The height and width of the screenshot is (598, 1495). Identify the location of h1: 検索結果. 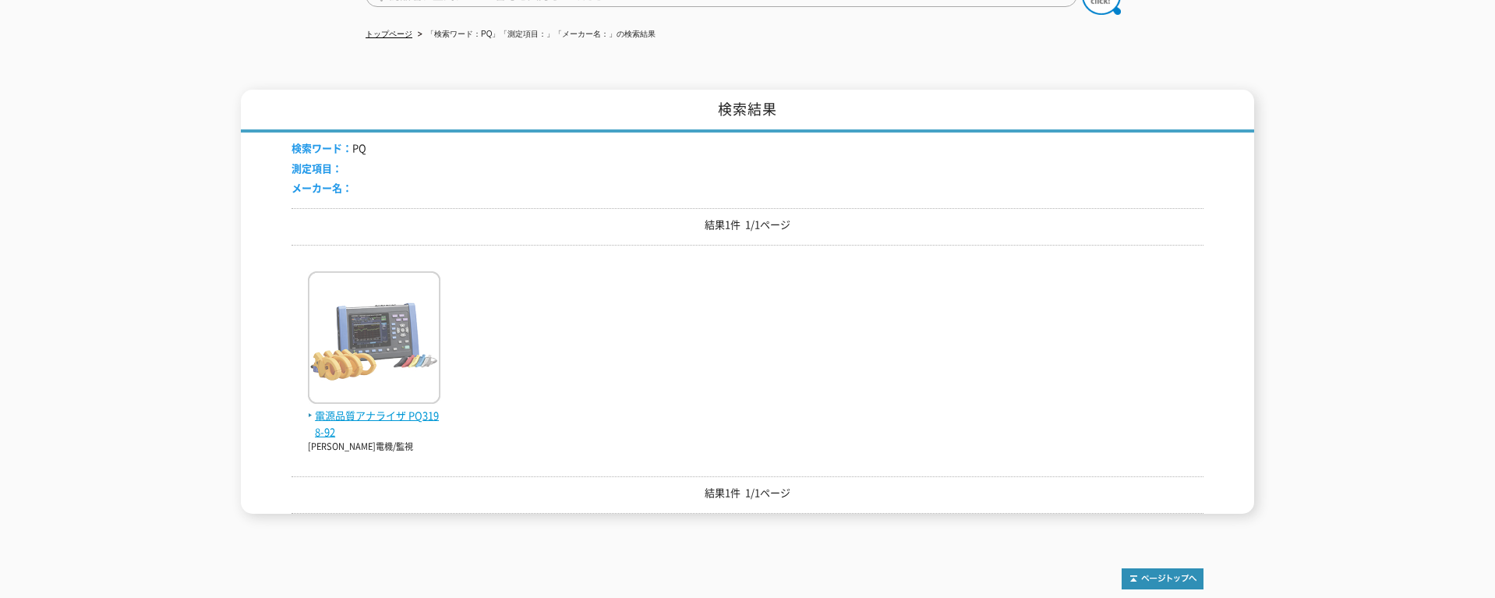
(748, 111).